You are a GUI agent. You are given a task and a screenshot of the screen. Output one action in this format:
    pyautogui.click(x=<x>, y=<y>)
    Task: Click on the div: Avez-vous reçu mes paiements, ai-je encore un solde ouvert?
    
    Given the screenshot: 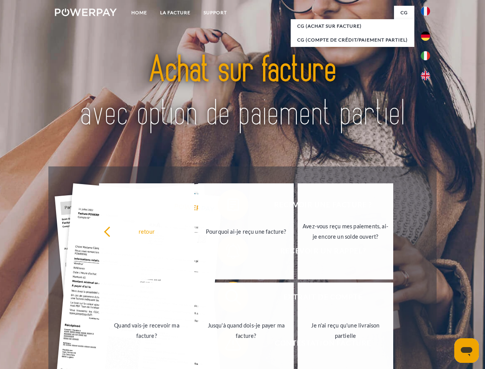 What is the action you would take?
    pyautogui.click(x=345, y=231)
    